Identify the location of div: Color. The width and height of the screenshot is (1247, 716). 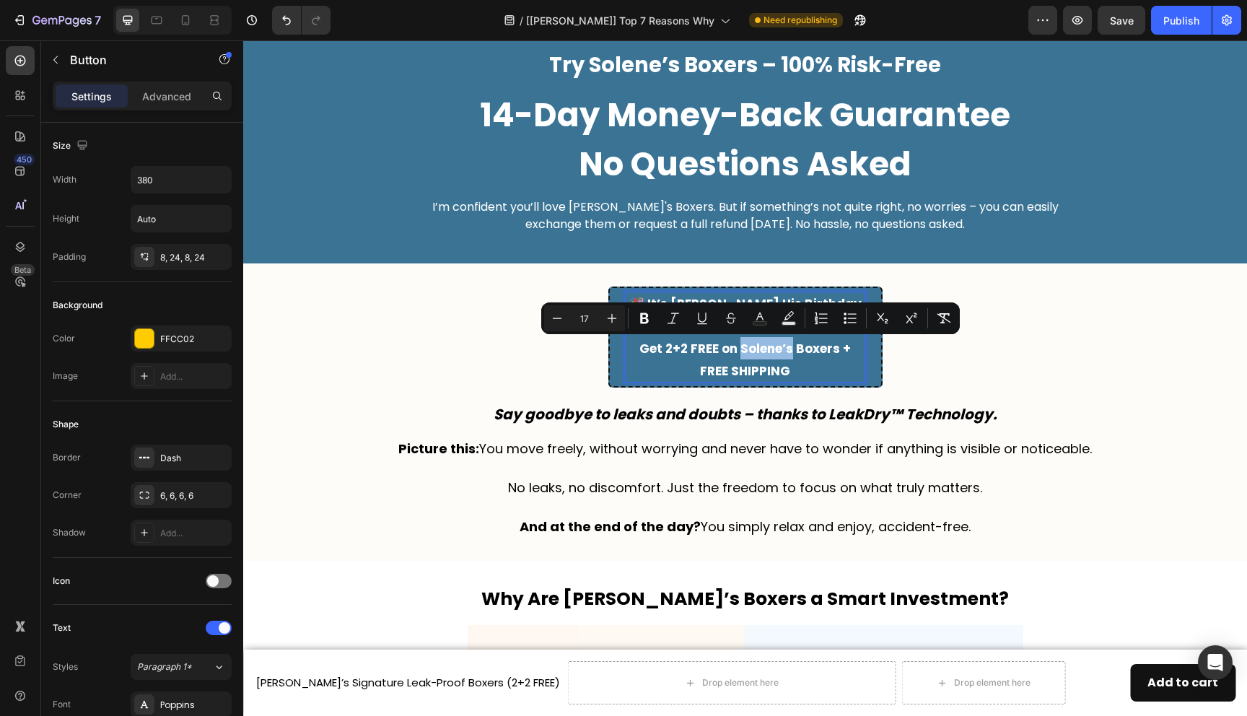
(64, 338).